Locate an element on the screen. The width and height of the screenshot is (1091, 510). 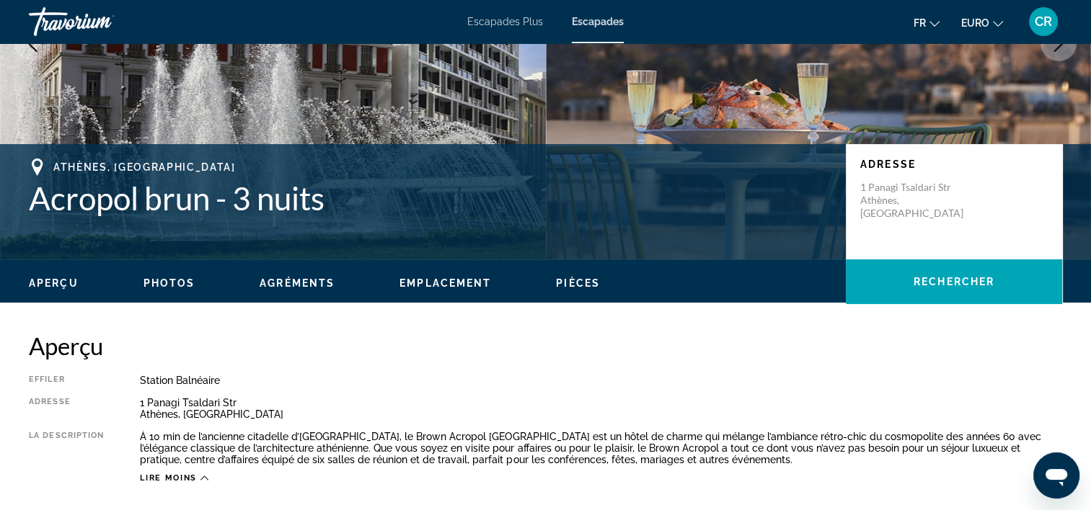
span: Rechercher is located at coordinates (954, 282).